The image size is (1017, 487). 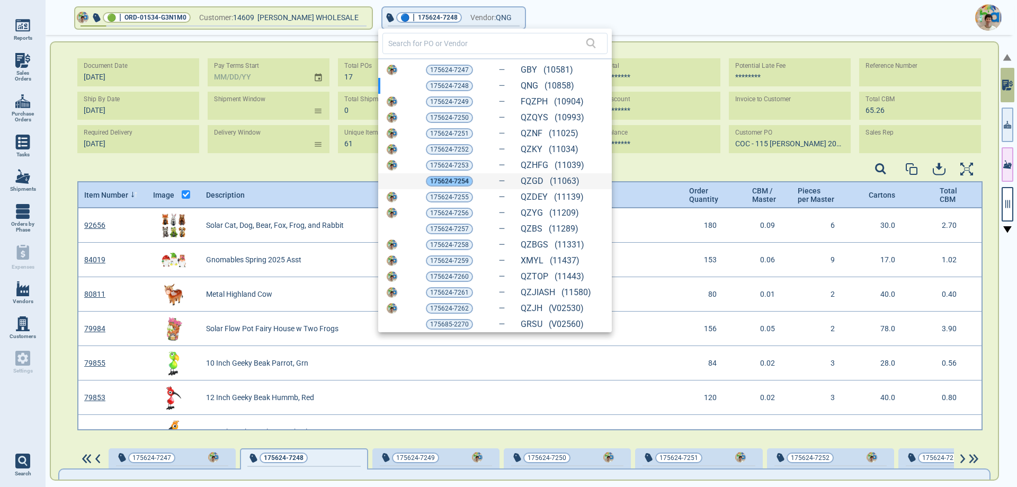 What do you see at coordinates (449, 197) in the screenshot?
I see `span: 175624-7255` at bounding box center [449, 197].